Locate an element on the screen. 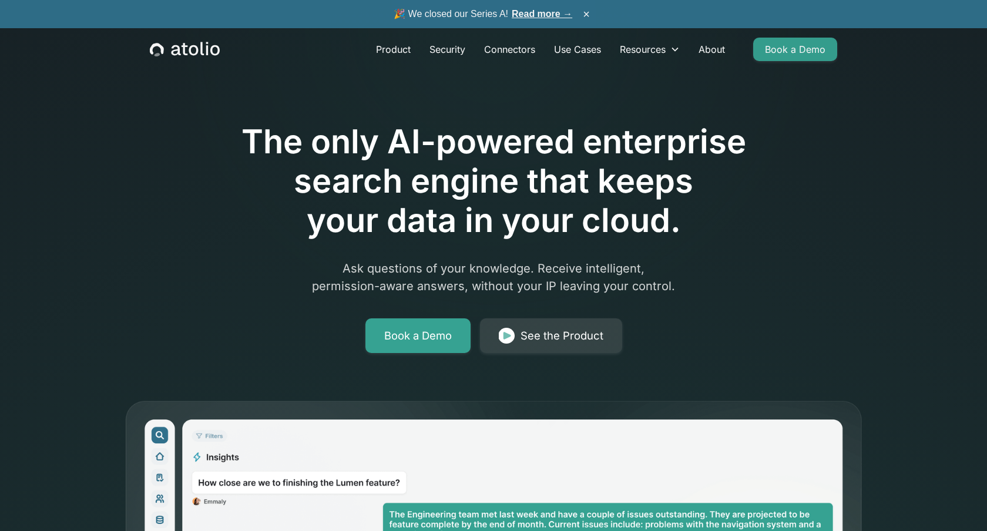  p: Ask questions of your knowledge. Receive intelligent, permission-aware answers, without your IP l... is located at coordinates (494, 277).